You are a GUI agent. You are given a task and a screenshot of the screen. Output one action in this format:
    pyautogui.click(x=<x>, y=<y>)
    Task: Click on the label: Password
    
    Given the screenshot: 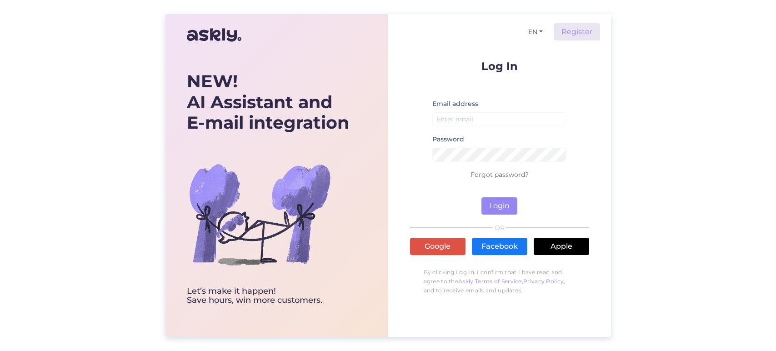 What is the action you would take?
    pyautogui.click(x=448, y=139)
    